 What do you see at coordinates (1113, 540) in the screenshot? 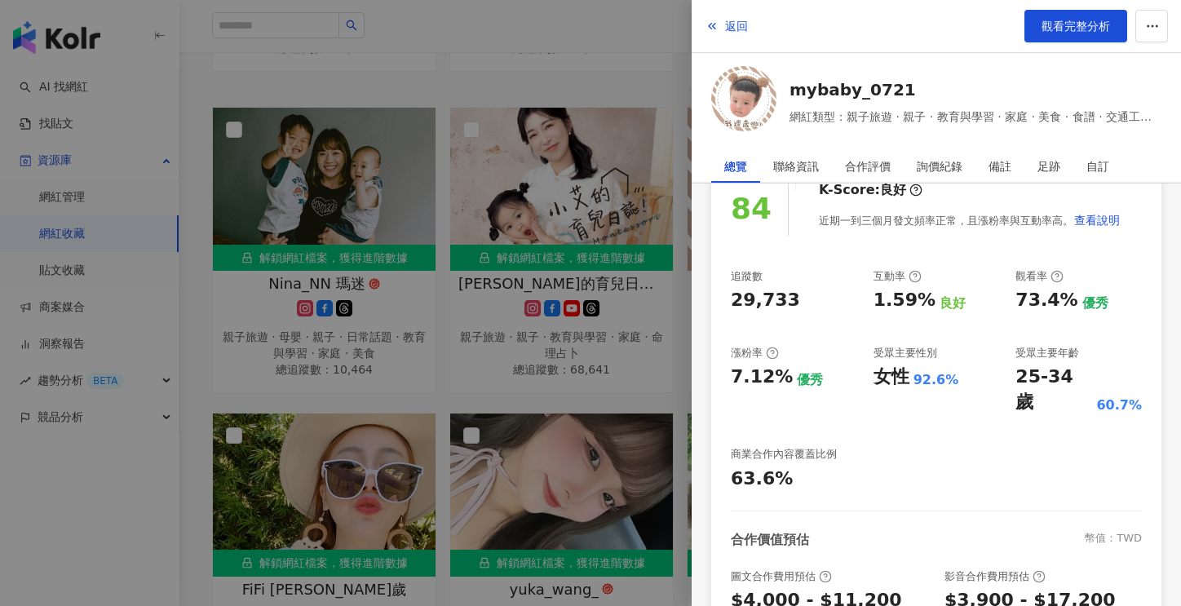
I see `div: 幣值：TWD` at bounding box center [1113, 540].